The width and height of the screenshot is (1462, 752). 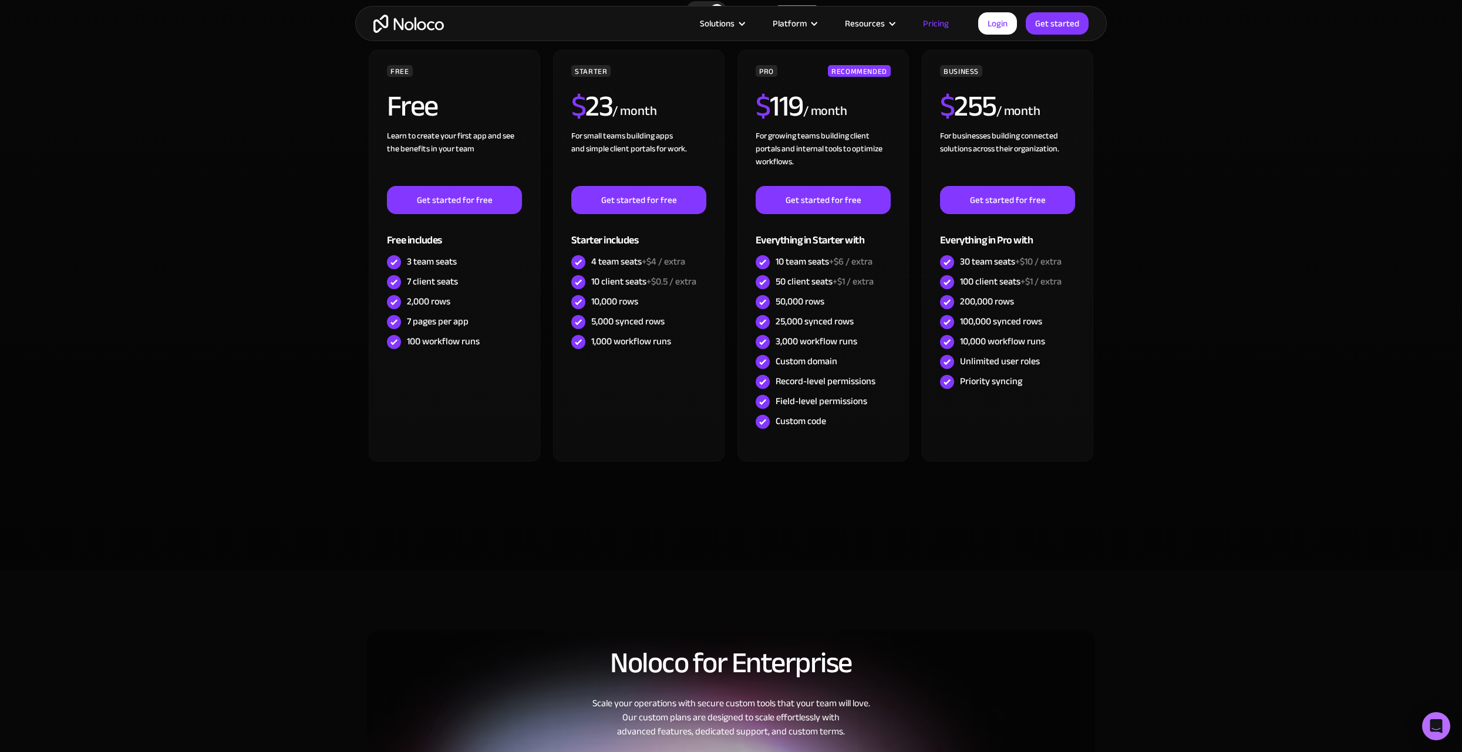 What do you see at coordinates (731, 718) in the screenshot?
I see `div: Scale your operations with secure custom tools that your team will love. Our custom plans are des...` at bounding box center [731, 718].